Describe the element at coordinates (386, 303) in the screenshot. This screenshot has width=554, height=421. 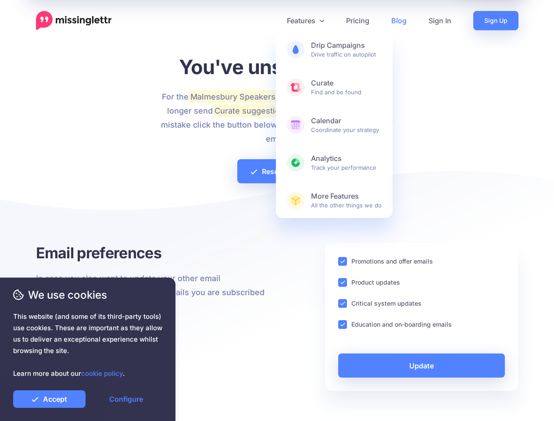
I see `label: Critical system updates` at that location.